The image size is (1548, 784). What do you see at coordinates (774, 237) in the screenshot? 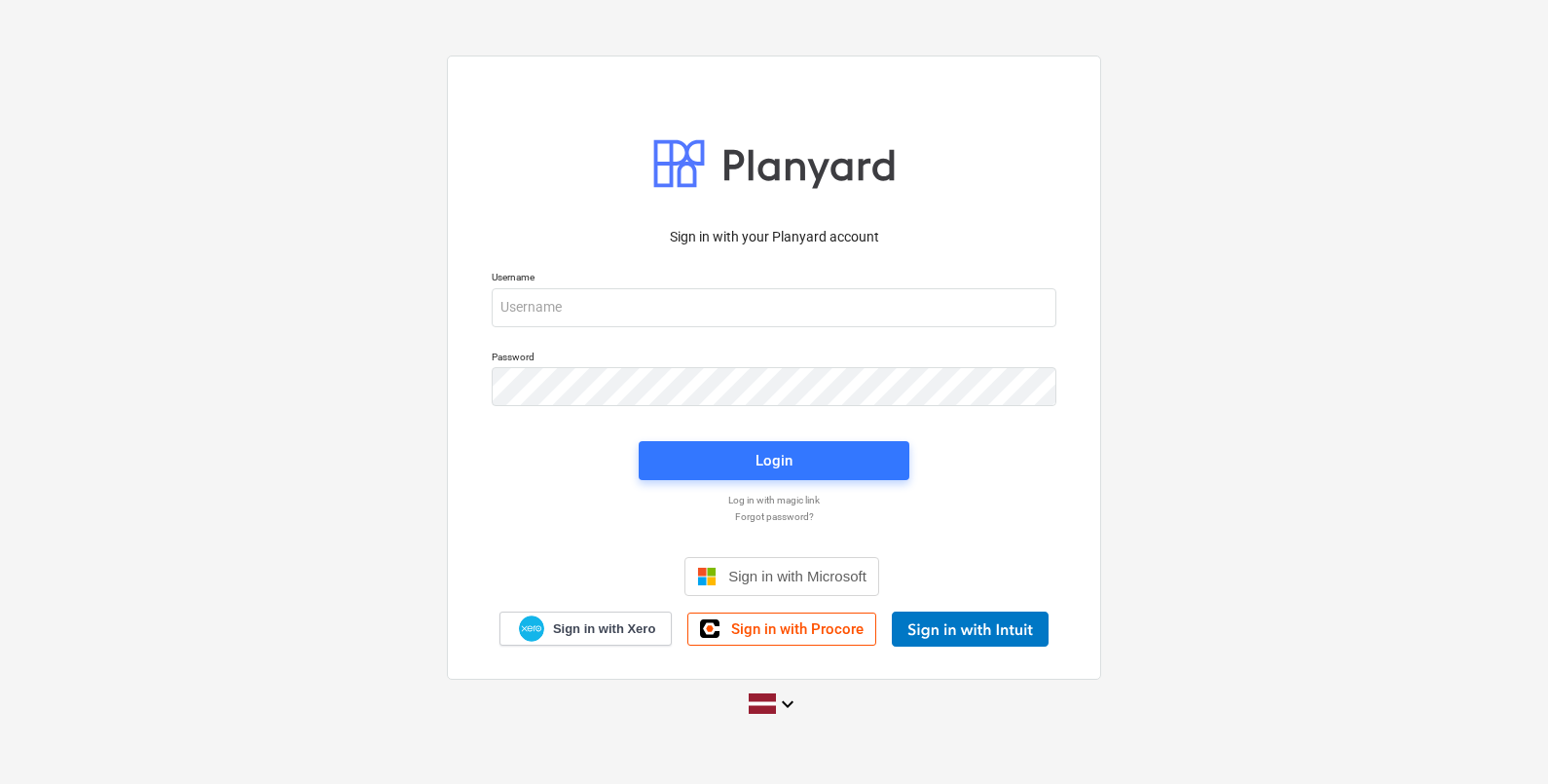
I see `p: Sign in with your Planyard account` at bounding box center [774, 237].